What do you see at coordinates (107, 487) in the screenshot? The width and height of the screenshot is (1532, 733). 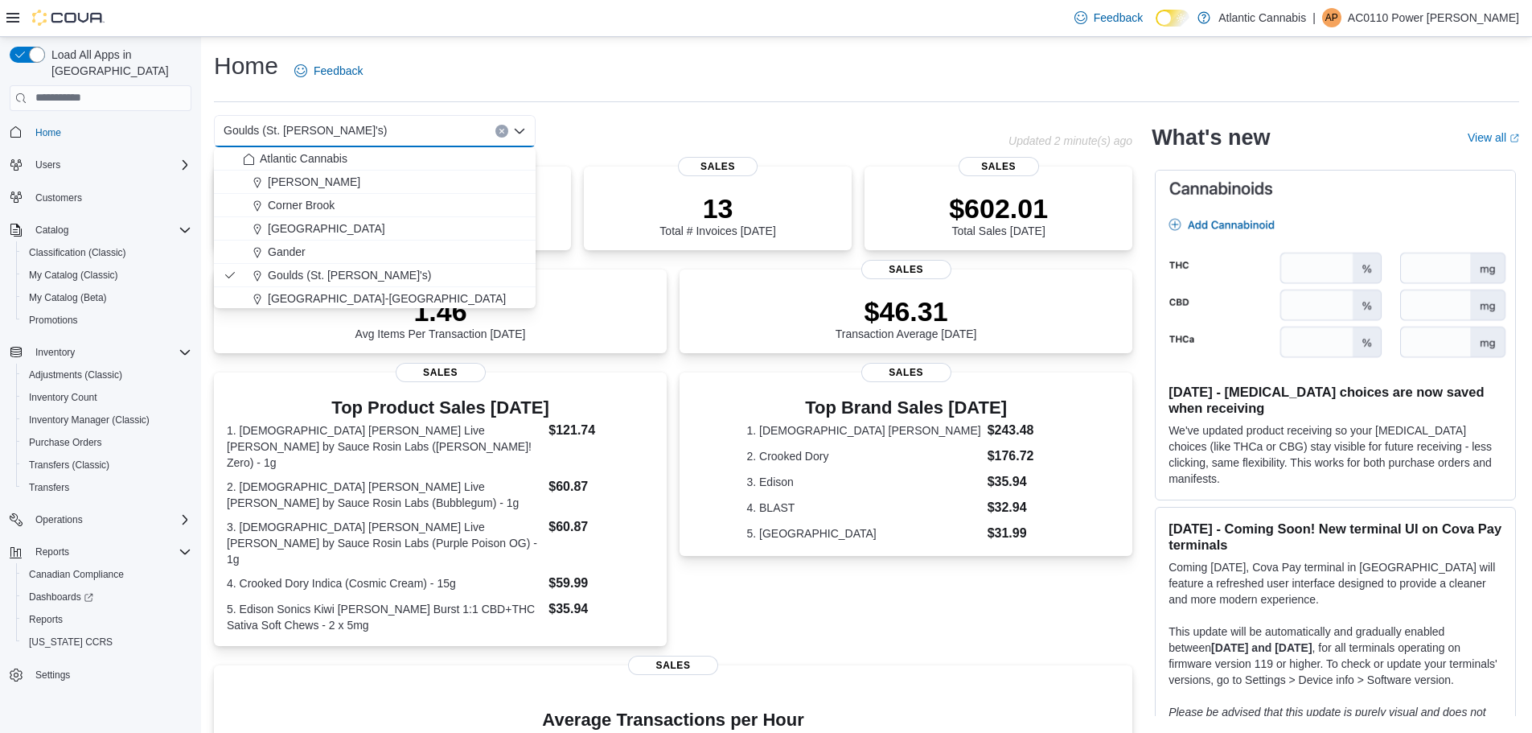 I see `span: Transfers` at bounding box center [107, 487].